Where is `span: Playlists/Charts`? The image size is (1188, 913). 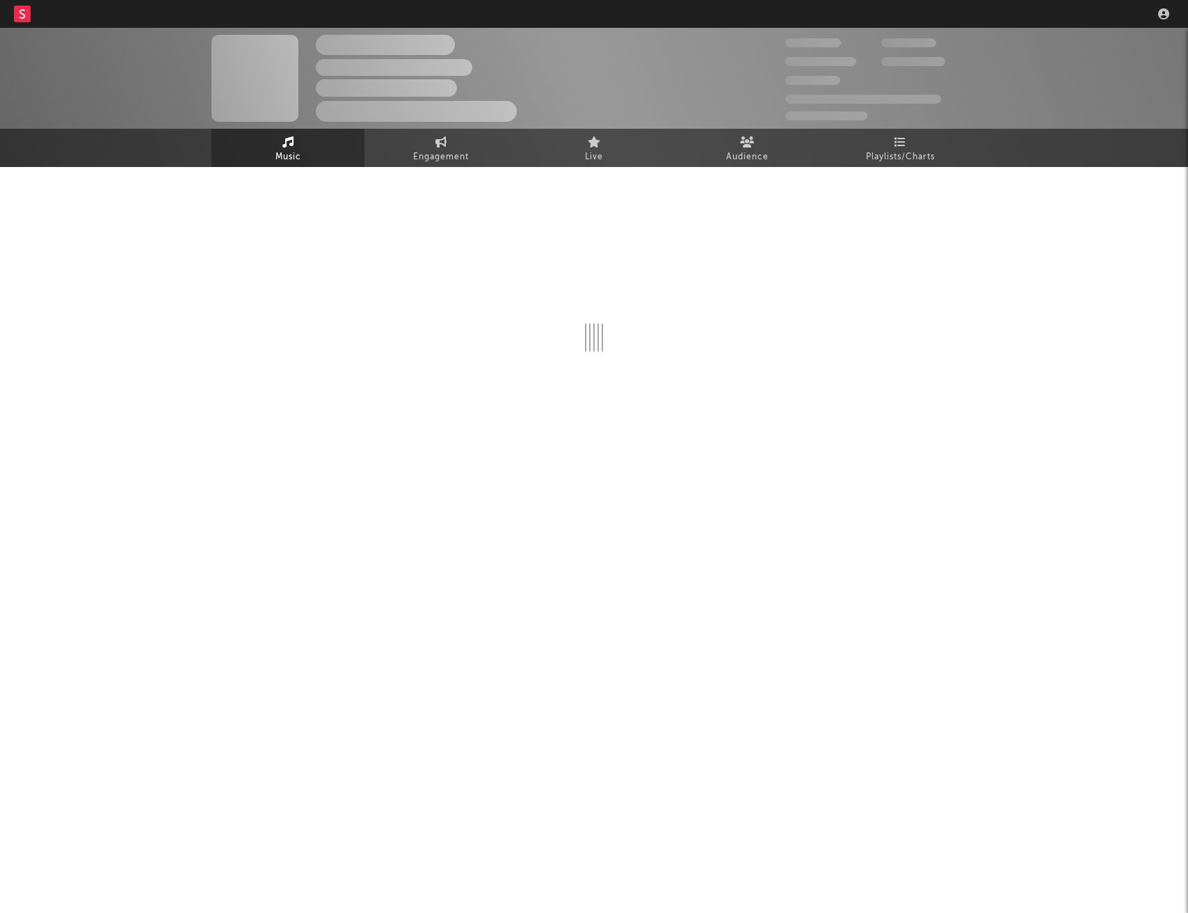
span: Playlists/Charts is located at coordinates (900, 157).